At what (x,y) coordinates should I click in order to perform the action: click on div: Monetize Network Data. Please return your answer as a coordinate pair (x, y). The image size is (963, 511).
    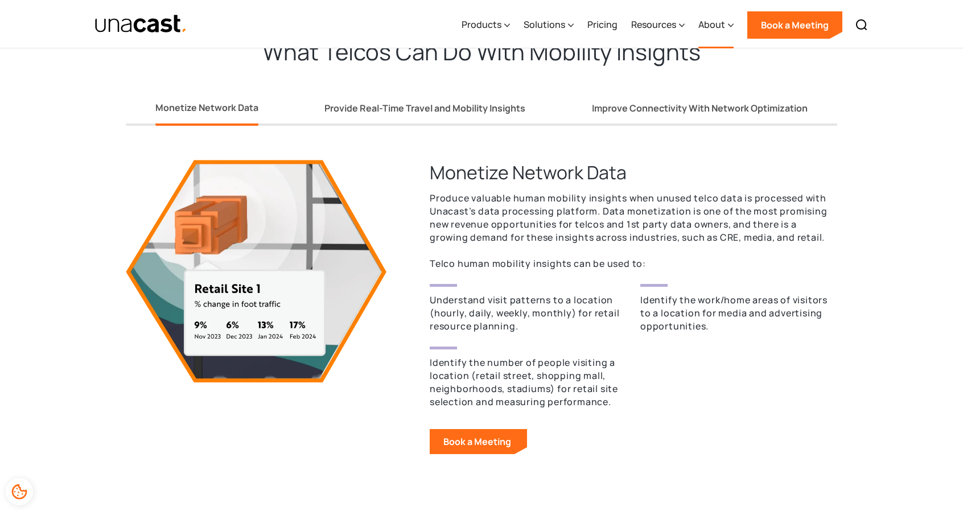
    Looking at the image, I should click on (207, 108).